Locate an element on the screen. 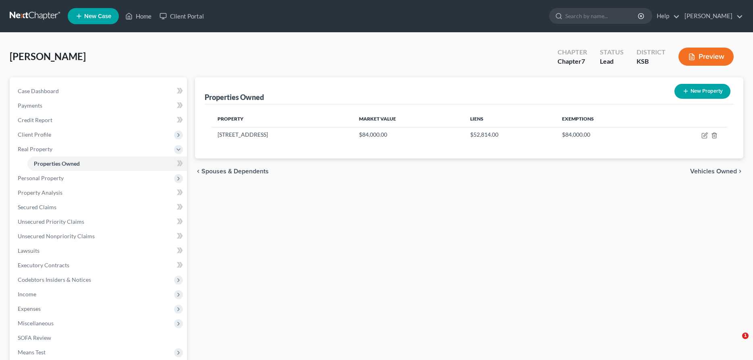 This screenshot has height=360, width=753. span: Spouses & Dependents is located at coordinates (235, 171).